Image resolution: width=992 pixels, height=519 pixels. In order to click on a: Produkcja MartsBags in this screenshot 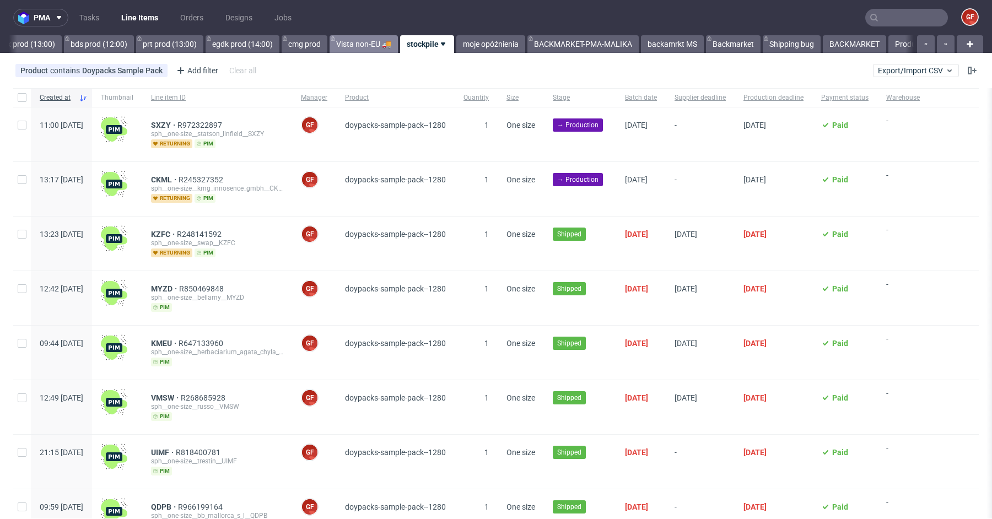, I will do `click(932, 44)`.